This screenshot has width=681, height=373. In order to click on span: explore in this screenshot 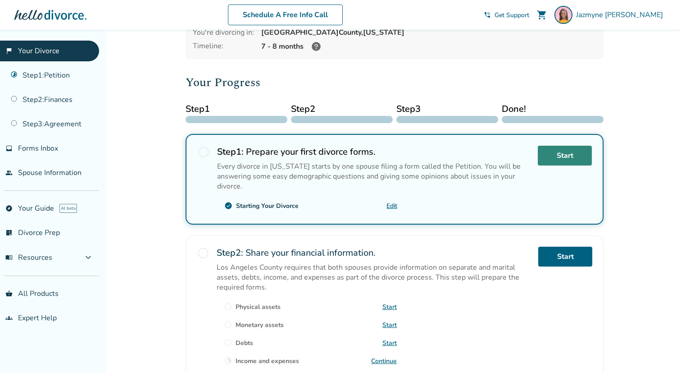, I will do `click(9, 208)`.